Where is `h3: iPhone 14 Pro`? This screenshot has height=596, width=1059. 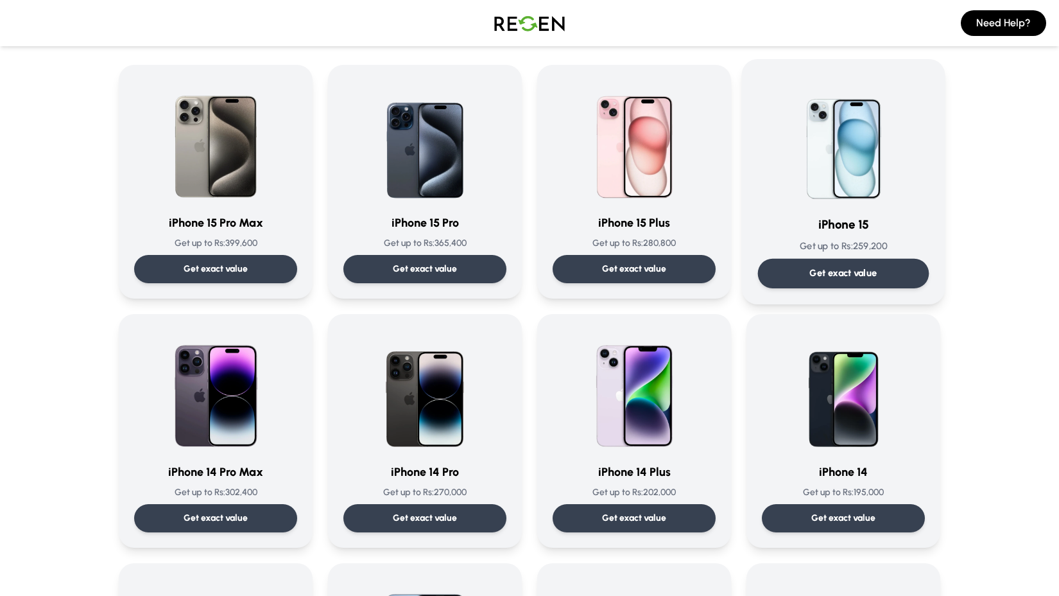
h3: iPhone 14 Pro is located at coordinates (425, 472).